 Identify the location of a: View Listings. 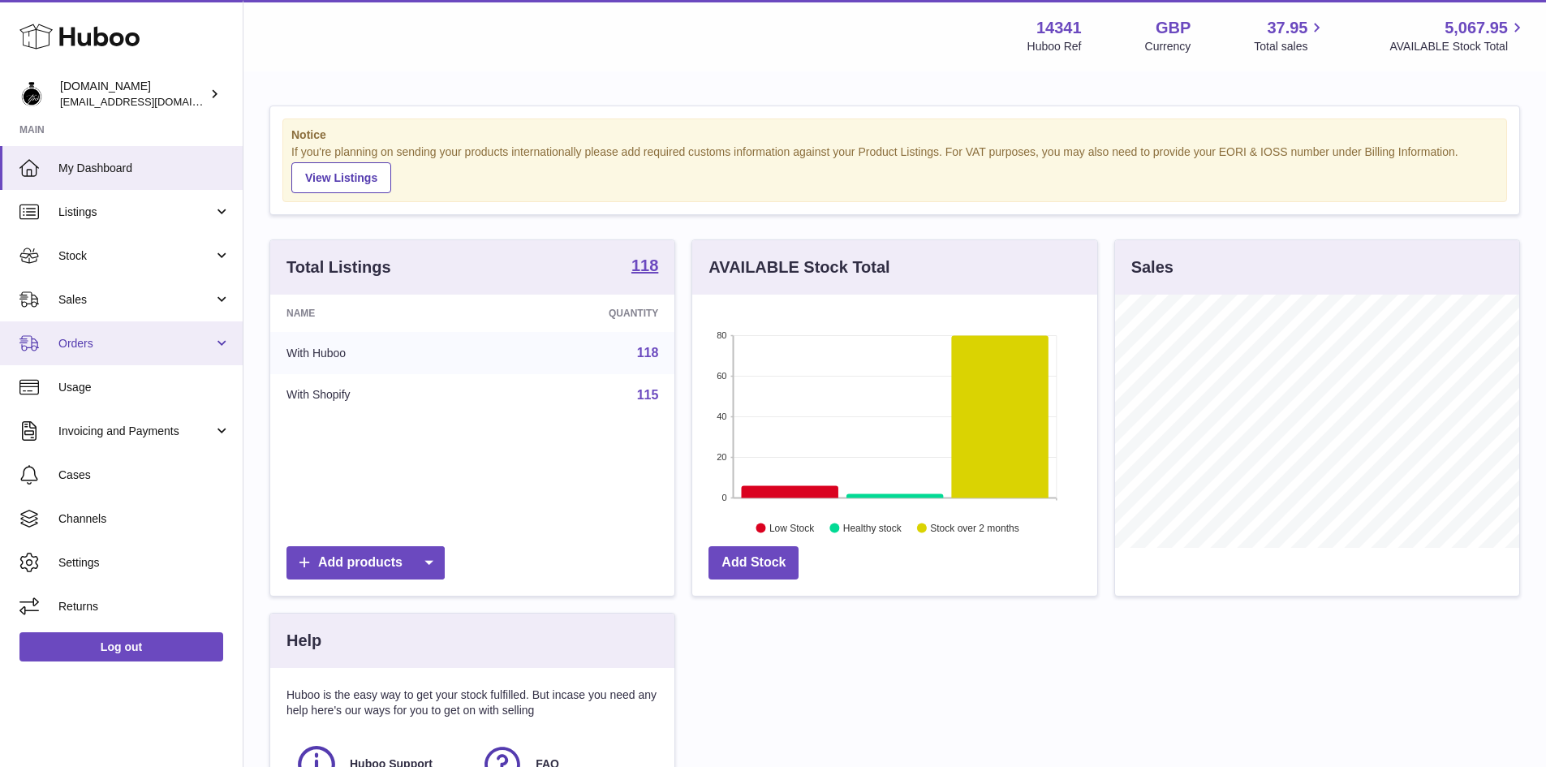
(341, 178).